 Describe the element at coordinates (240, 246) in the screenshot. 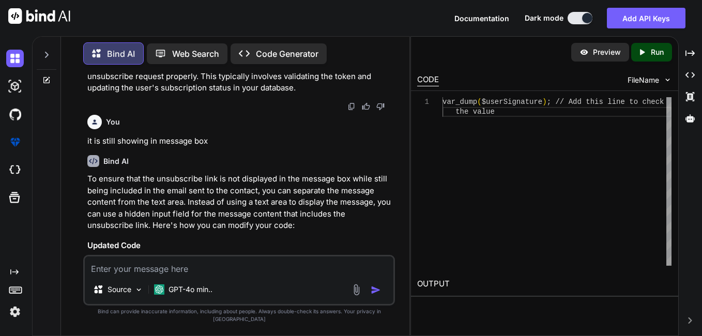

I see `h3: Updated Code` at that location.